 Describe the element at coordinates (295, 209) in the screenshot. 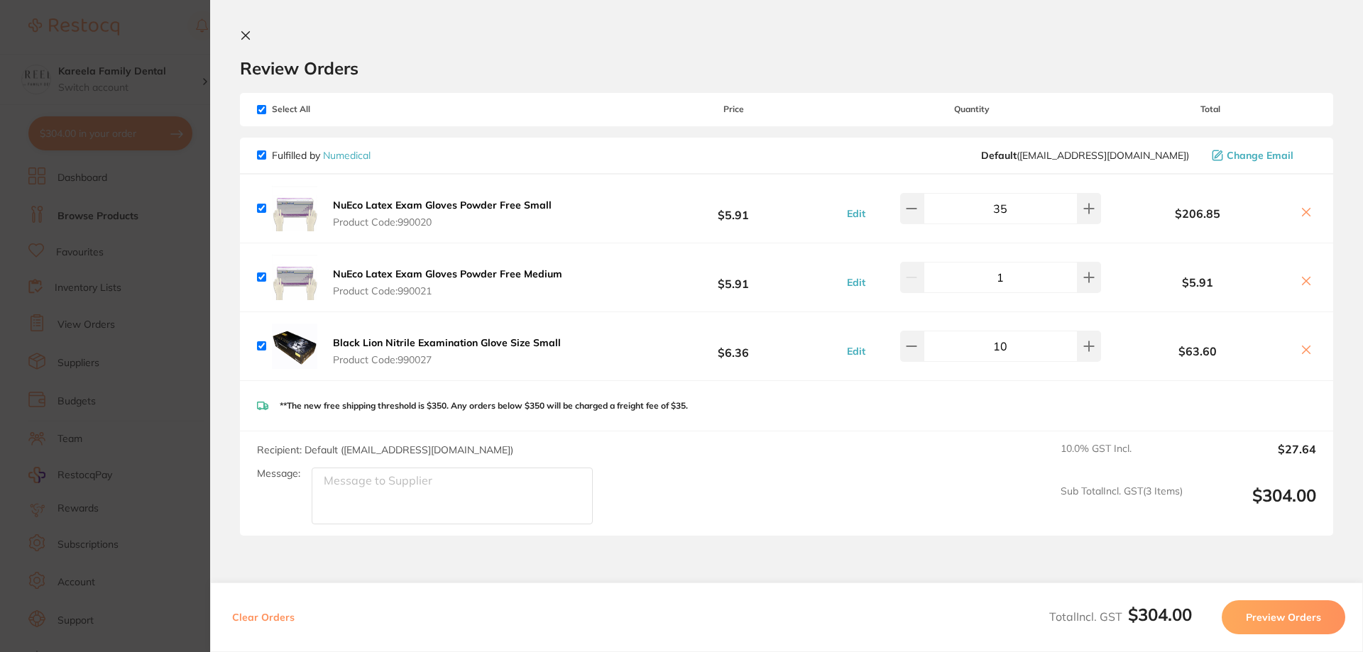

I see `img: NjNkaGtxMA` at that location.